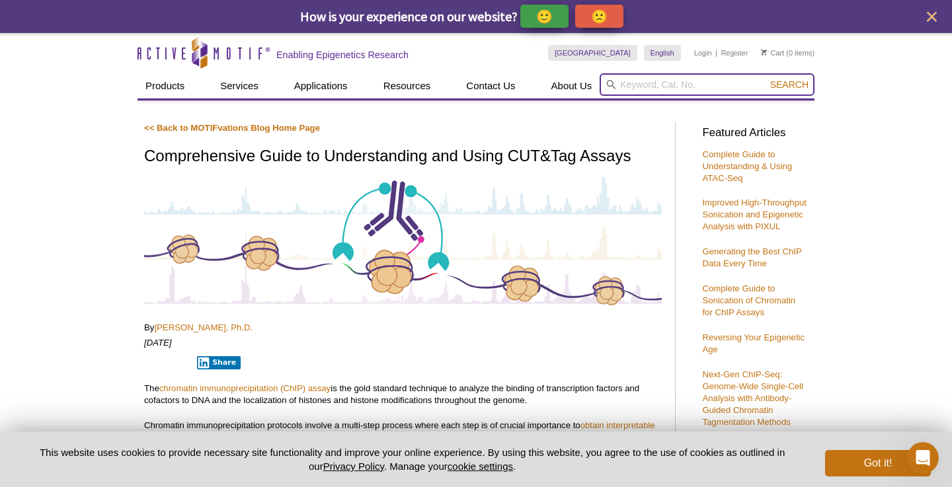  What do you see at coordinates (407, 86) in the screenshot?
I see `a: Resources` at bounding box center [407, 86].